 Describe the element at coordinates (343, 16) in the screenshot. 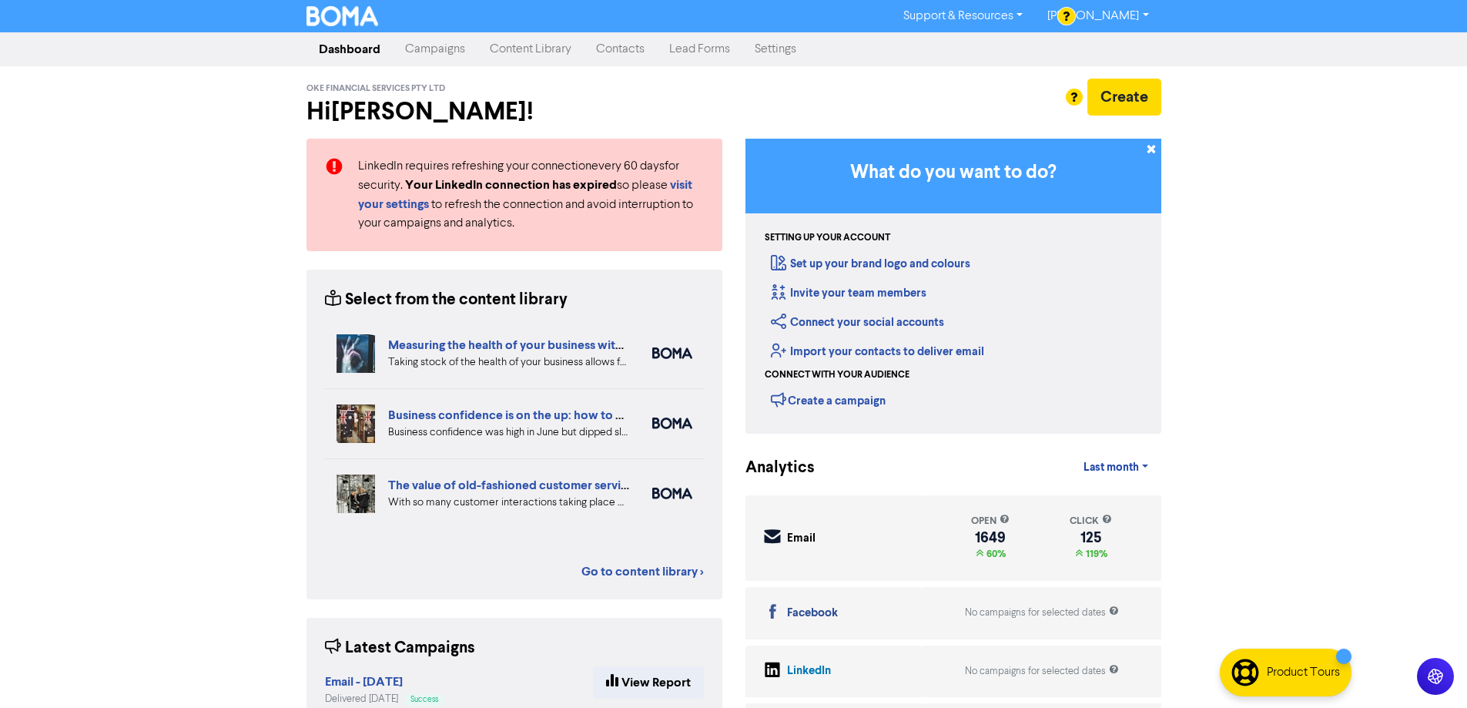

I see `img: BOMA Logo` at that location.